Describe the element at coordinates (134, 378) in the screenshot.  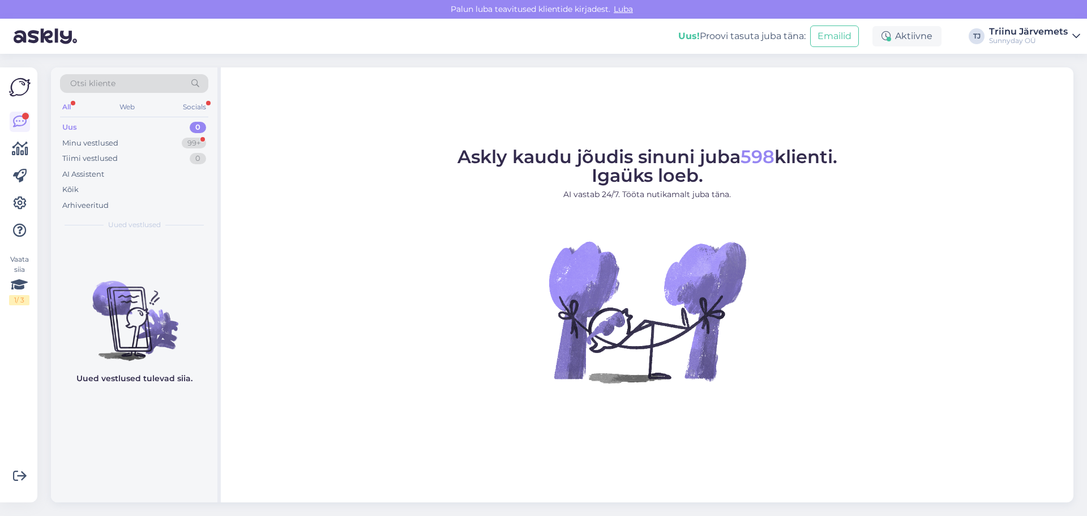
I see `p: Uued vestlused tulevad siia.` at that location.